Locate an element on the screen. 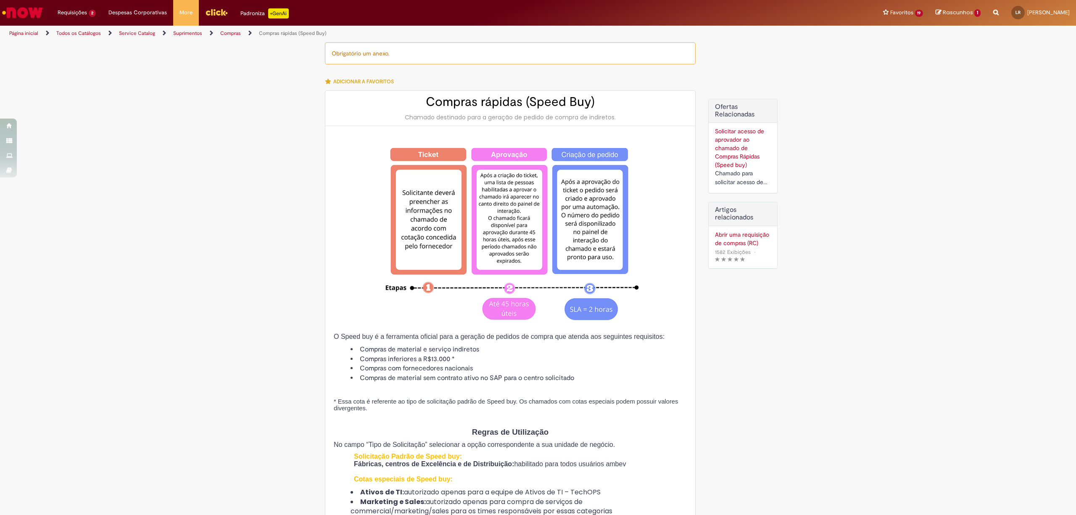 Image resolution: width=1076 pixels, height=515 pixels. span: Adicionar a Favoritos is located at coordinates (363, 82).